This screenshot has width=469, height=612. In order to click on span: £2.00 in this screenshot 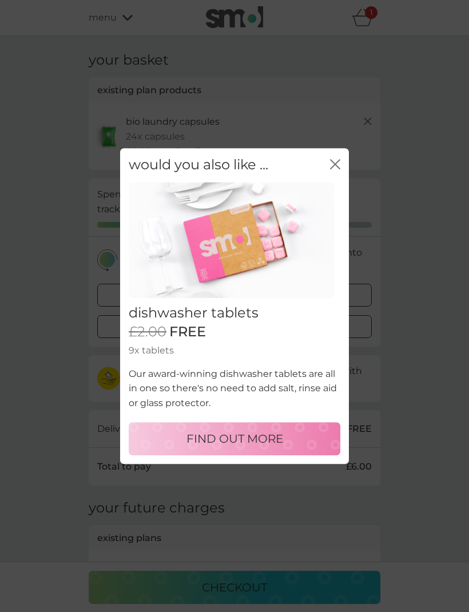, I will do `click(148, 332)`.